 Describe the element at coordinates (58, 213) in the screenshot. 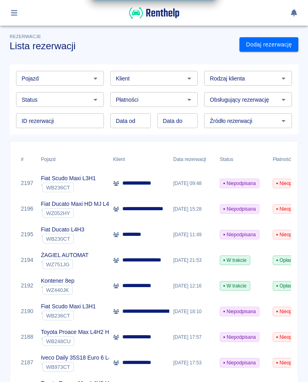

I see `span: WZ052HY` at that location.